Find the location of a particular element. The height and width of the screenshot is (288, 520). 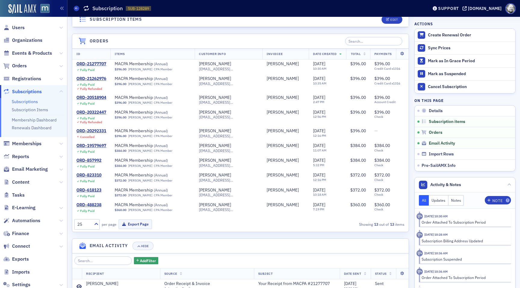

span: Total is located at coordinates (355, 54).